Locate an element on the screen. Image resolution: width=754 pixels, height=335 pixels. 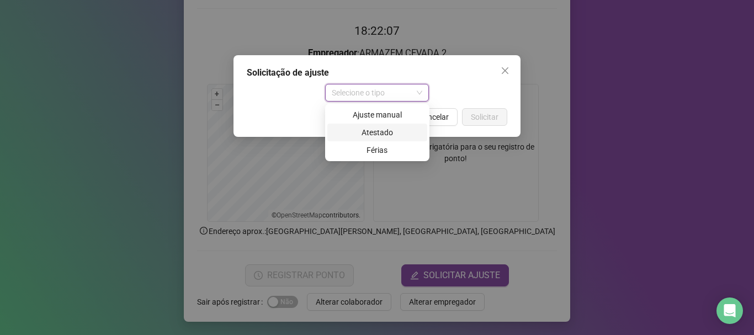
button: Close is located at coordinates (505, 71).